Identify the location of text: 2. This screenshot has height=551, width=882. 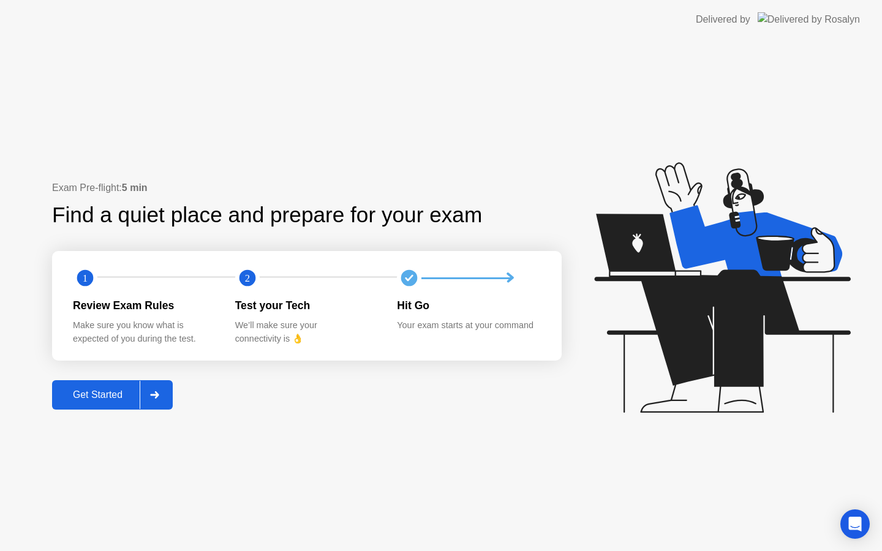
(248, 278).